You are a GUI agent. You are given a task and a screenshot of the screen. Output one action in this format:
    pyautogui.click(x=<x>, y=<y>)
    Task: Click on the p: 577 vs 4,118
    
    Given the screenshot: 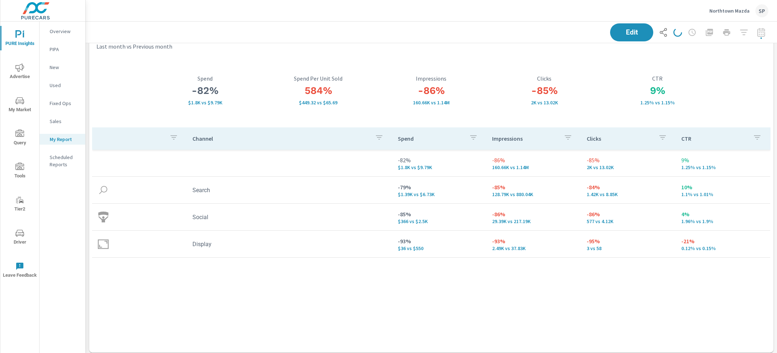 What is the action you would take?
    pyautogui.click(x=628, y=221)
    